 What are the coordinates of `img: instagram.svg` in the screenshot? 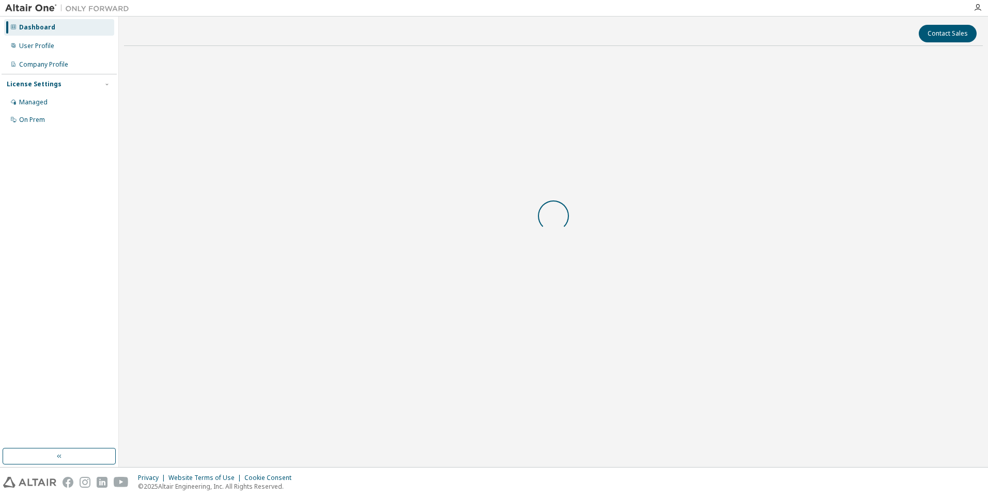 It's located at (85, 482).